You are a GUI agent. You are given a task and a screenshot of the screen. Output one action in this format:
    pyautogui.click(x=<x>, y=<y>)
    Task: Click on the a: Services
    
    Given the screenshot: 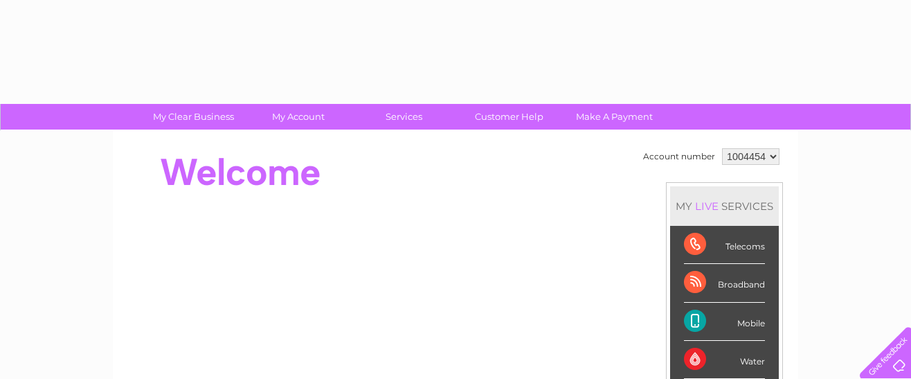 What is the action you would take?
    pyautogui.click(x=404, y=116)
    